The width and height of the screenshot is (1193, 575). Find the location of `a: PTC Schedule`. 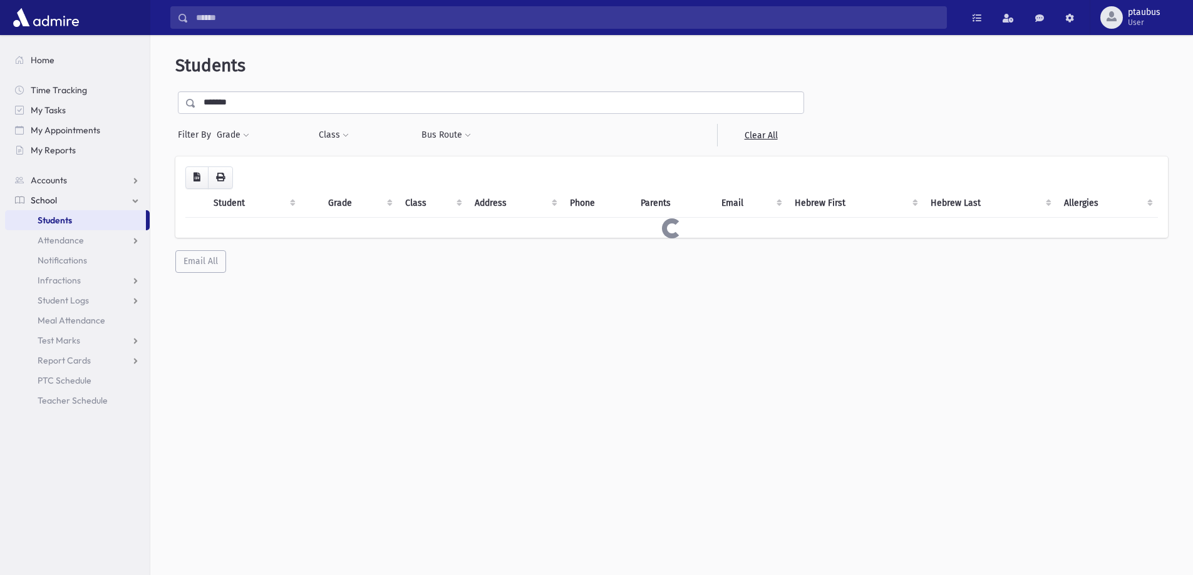

a: PTC Schedule is located at coordinates (77, 381).